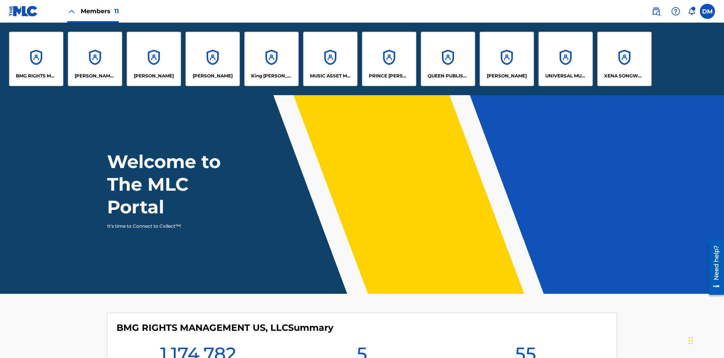 The width and height of the screenshot is (724, 358). What do you see at coordinates (389, 76) in the screenshot?
I see `p: PRINCE MCTESTERSON` at bounding box center [389, 76].